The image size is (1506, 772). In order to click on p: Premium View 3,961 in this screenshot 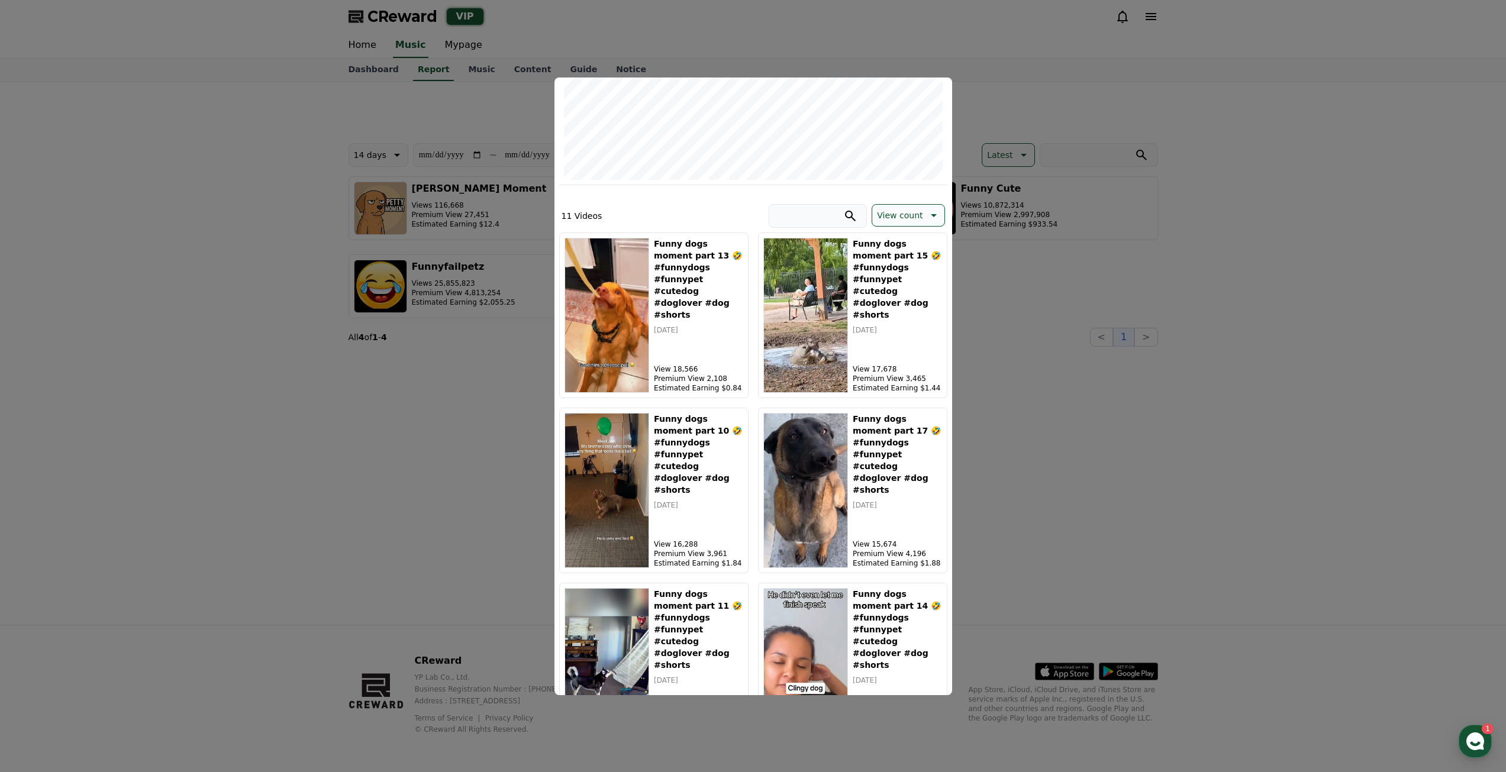, I will do `click(698, 554)`.